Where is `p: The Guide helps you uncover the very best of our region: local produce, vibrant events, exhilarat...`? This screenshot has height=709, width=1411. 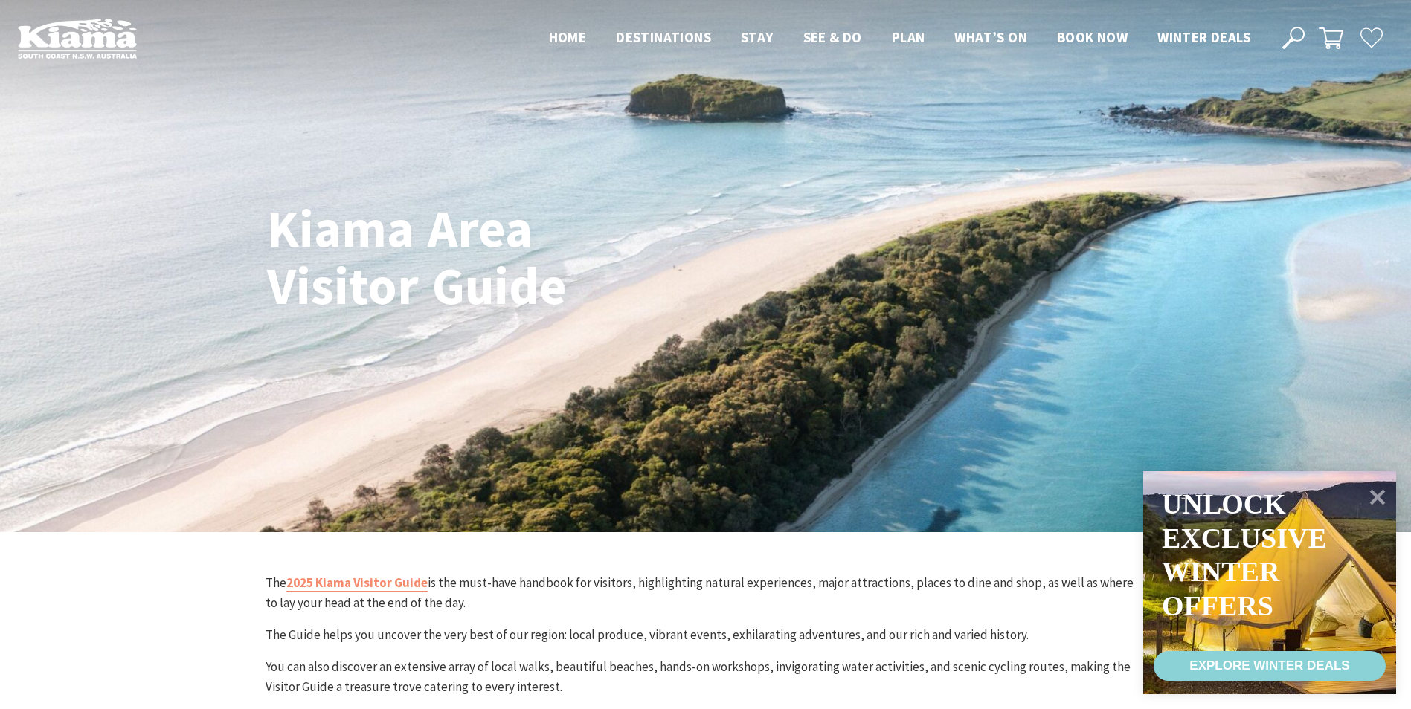 p: The Guide helps you uncover the very best of our region: local produce, vibrant events, exhilarat... is located at coordinates (706, 635).